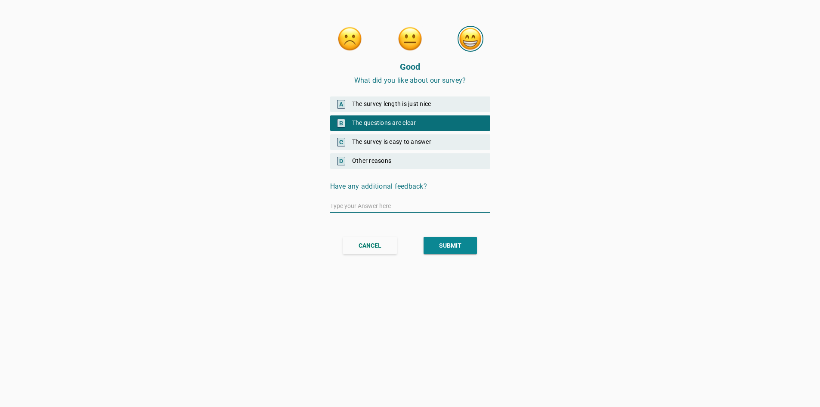 The image size is (820, 407). Describe the element at coordinates (410, 142) in the screenshot. I see `div: The survey is easy to answer` at that location.